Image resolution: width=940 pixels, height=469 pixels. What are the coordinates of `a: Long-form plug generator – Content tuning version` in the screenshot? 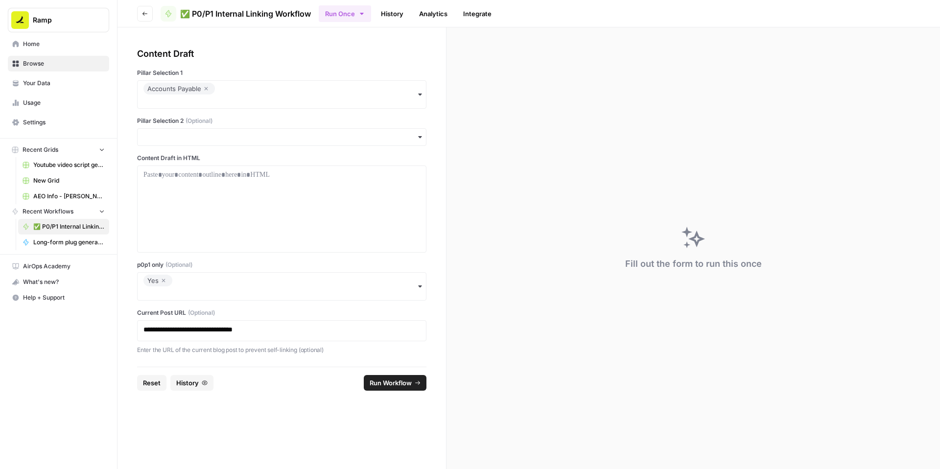 It's located at (64, 242).